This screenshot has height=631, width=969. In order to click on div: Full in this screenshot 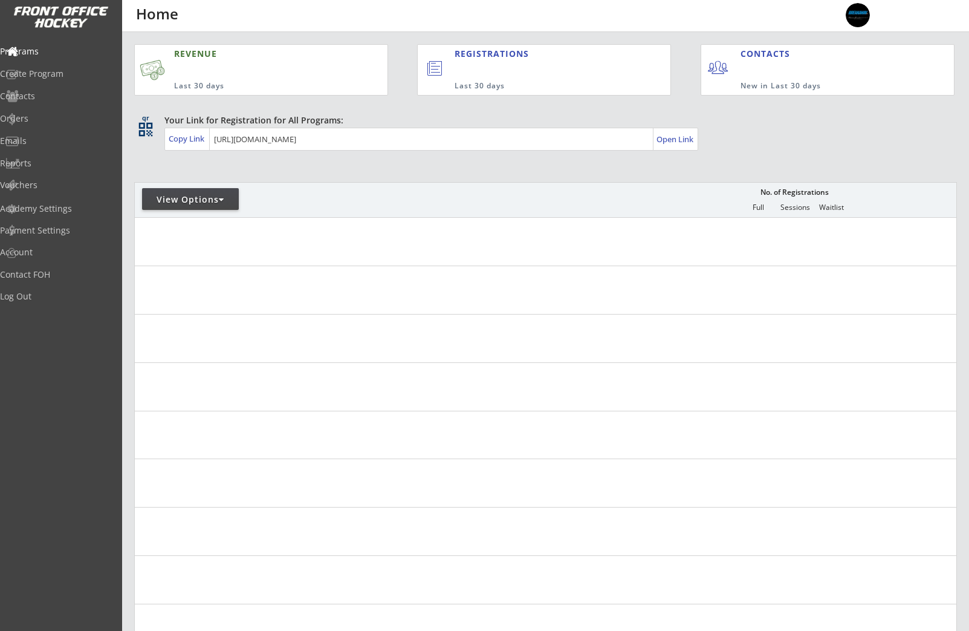, I will do `click(758, 207)`.